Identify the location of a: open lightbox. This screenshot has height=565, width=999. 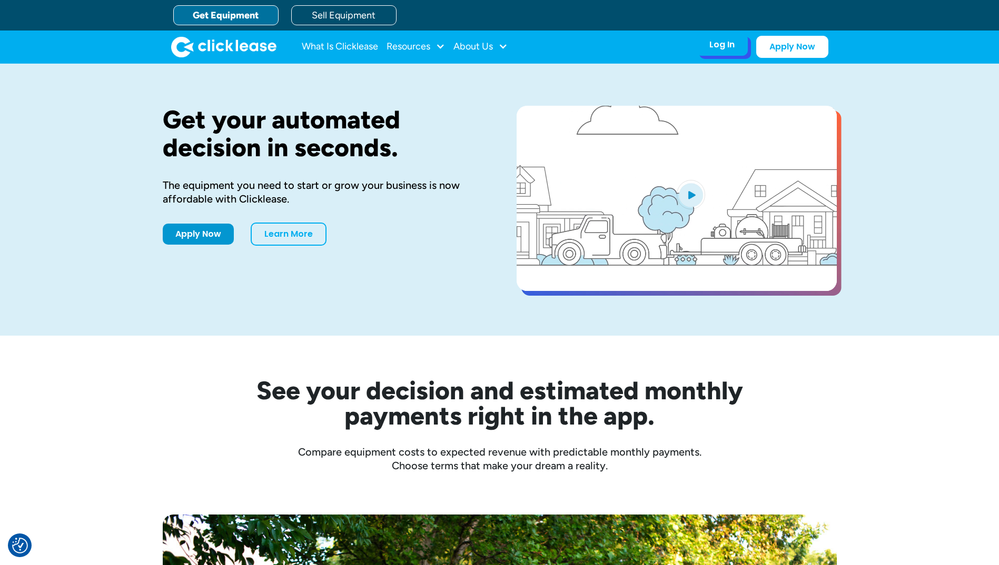
(677, 198).